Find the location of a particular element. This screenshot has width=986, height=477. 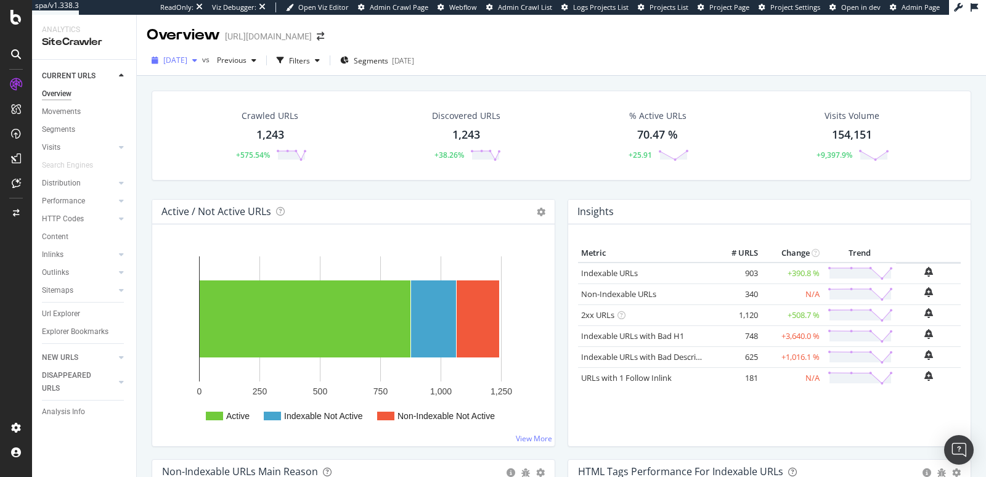

div: Visits is located at coordinates (51, 147).